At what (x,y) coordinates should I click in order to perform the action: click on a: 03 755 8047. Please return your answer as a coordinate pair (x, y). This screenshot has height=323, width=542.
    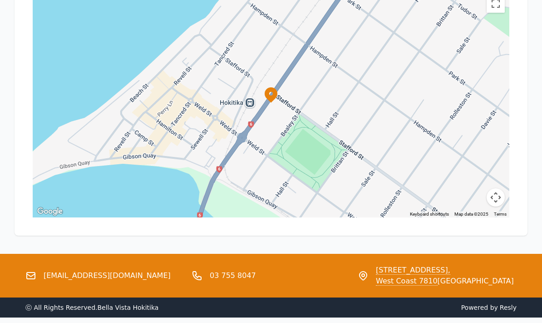
    Looking at the image, I should click on (233, 275).